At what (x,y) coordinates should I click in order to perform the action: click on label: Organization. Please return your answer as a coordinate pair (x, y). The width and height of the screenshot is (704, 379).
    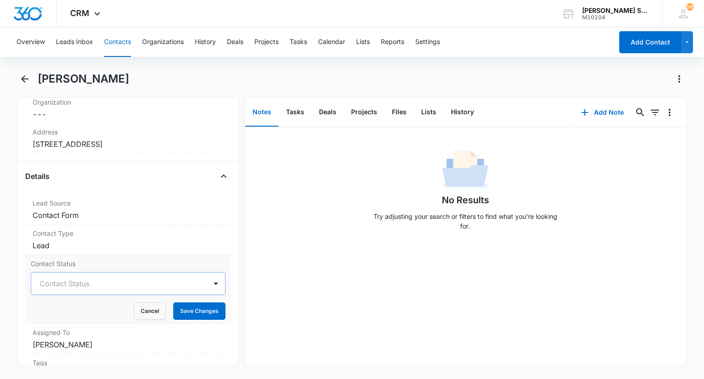
    Looking at the image, I should click on (128, 102).